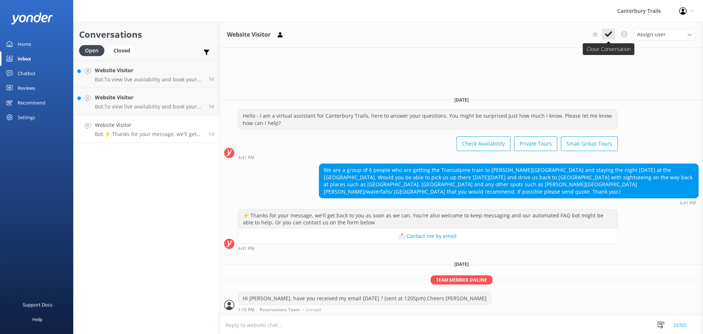  What do you see at coordinates (24, 44) in the screenshot?
I see `div: Home` at bounding box center [24, 44].